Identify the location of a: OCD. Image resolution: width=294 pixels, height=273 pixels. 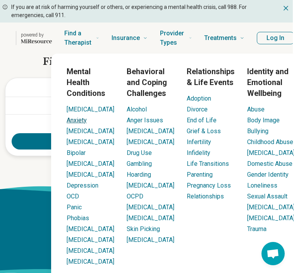
(73, 196).